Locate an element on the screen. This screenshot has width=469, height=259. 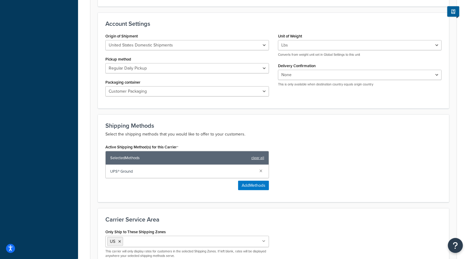
label: Unit of Weight is located at coordinates (290, 36).